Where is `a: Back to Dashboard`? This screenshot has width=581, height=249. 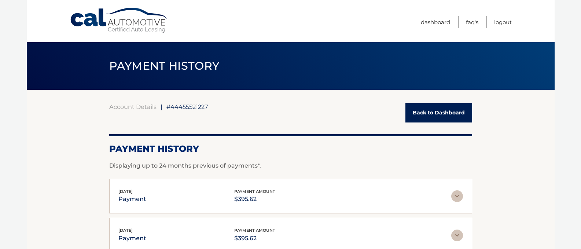 a: Back to Dashboard is located at coordinates (439, 113).